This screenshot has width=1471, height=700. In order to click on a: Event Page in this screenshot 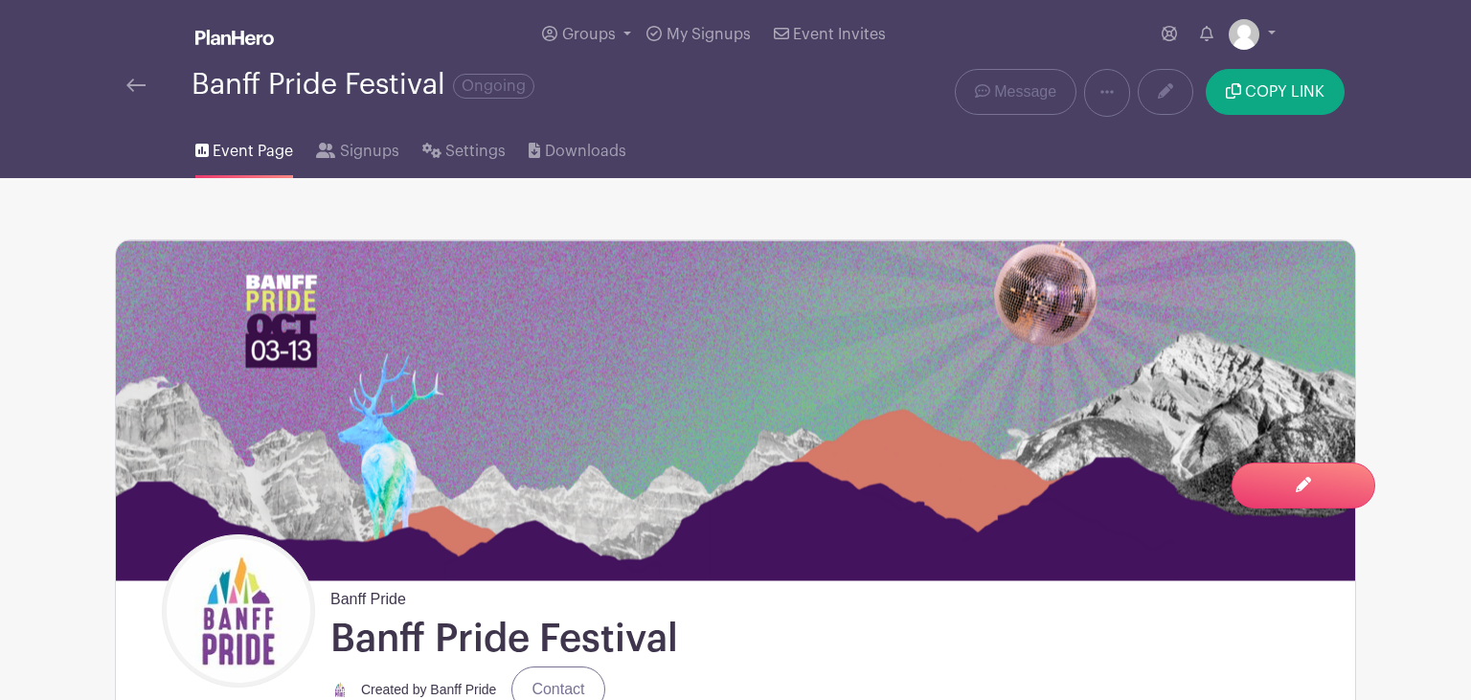, I will do `click(244, 148)`.